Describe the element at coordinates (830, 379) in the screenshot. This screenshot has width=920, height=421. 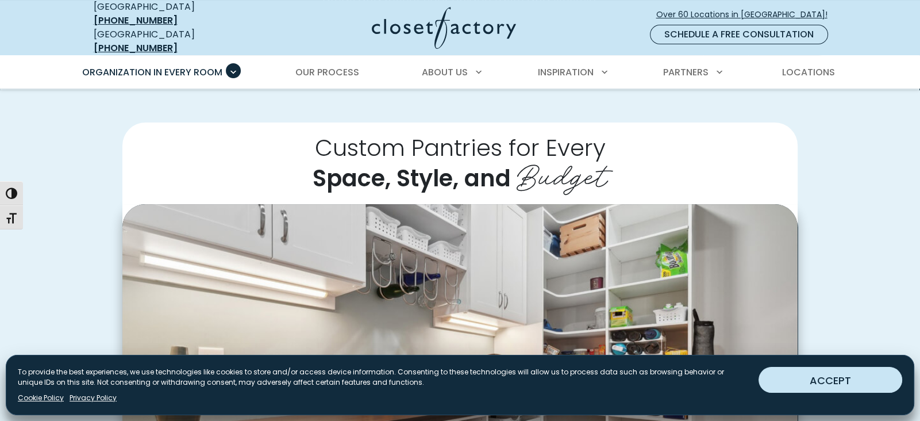
I see `button: ACCEPT` at that location.